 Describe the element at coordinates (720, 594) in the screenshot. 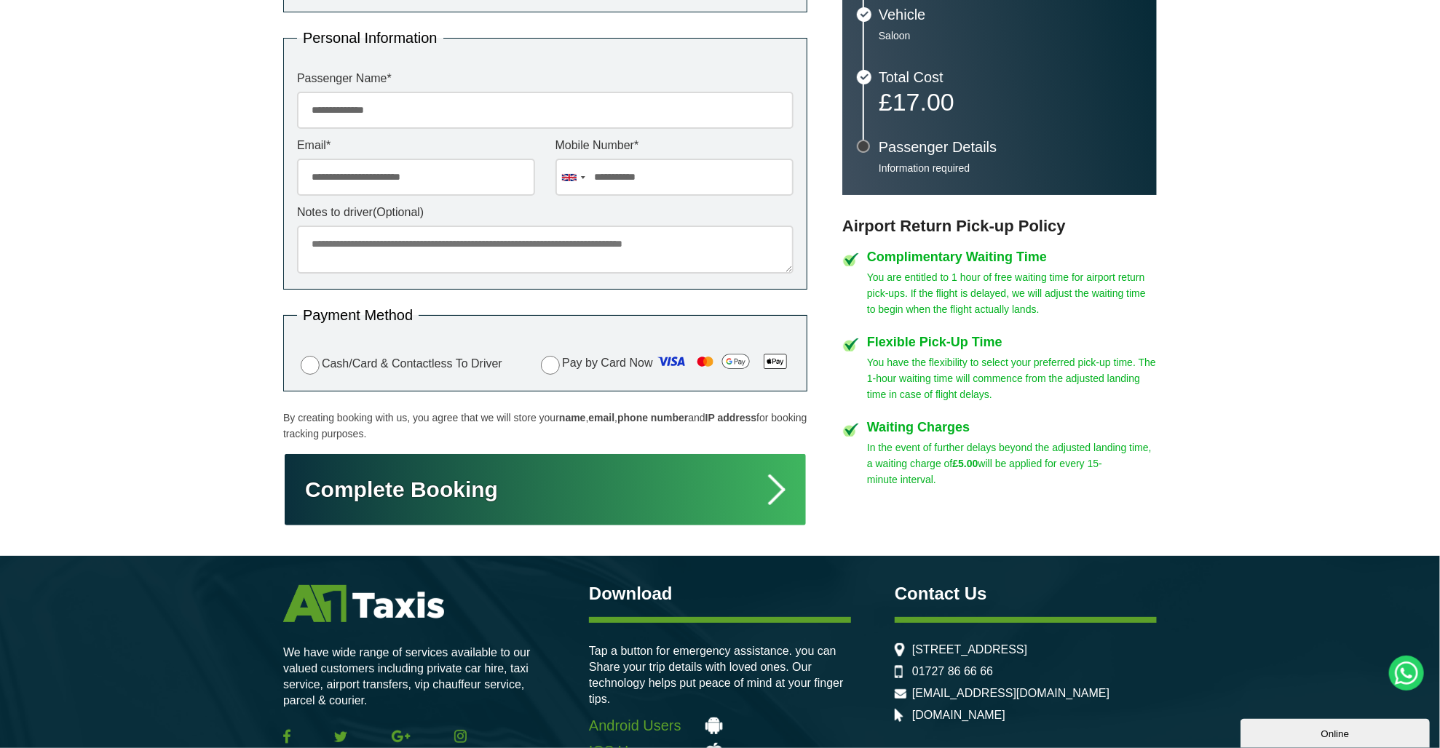

I see `h3: Download` at that location.